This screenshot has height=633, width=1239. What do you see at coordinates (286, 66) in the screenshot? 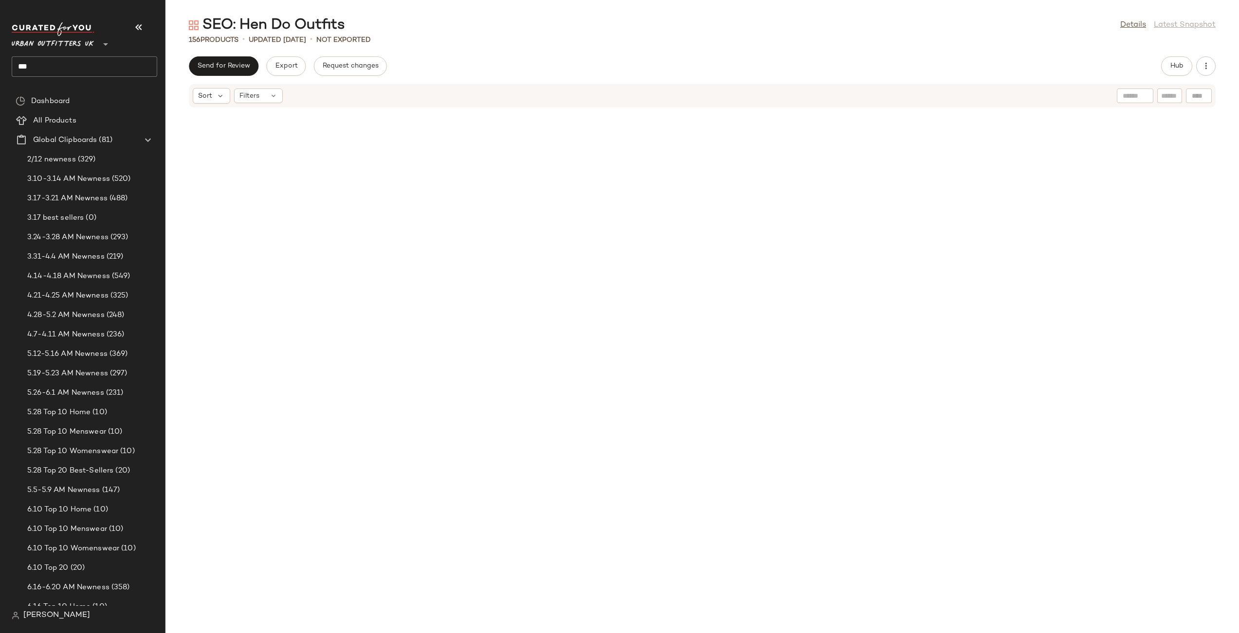
I see `button: Export` at bounding box center [286, 66].